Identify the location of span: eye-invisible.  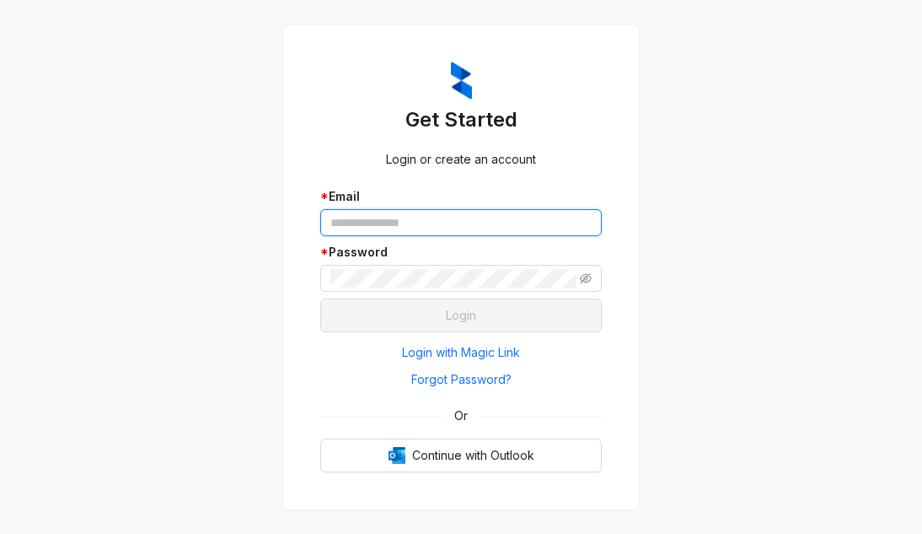
(586, 278).